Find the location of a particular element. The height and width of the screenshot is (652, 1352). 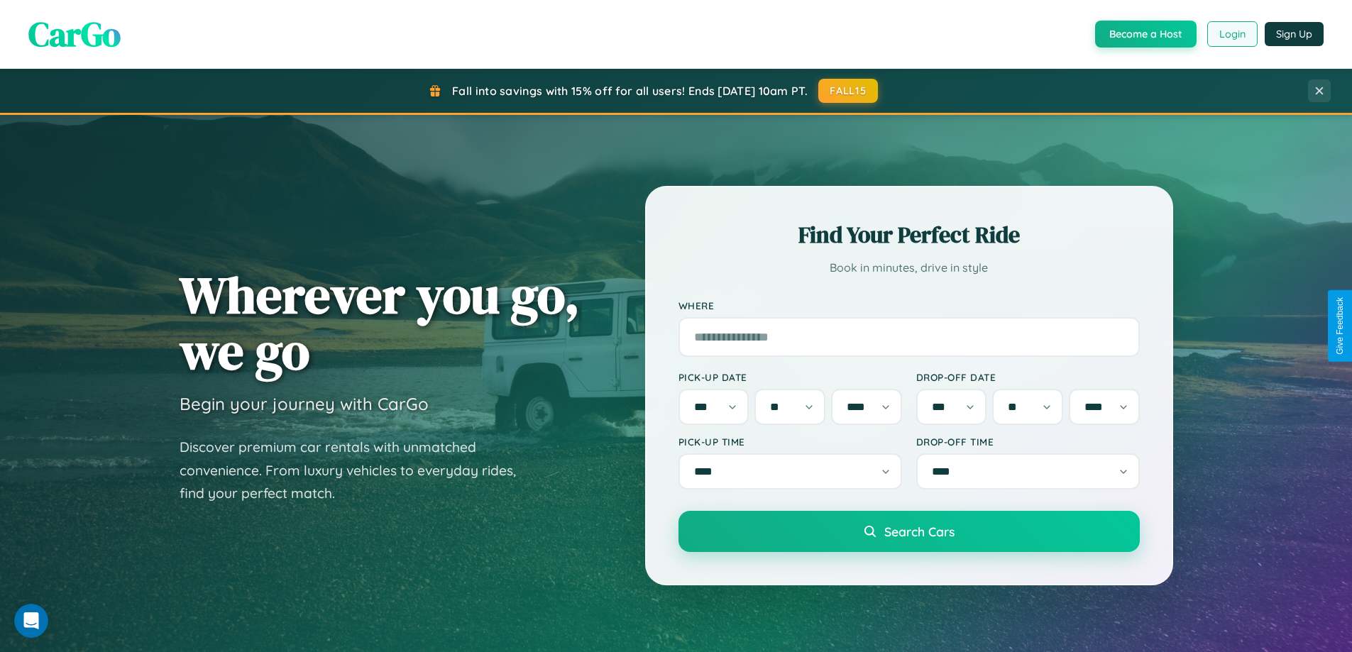

h2: Find Your Perfect Ride is located at coordinates (909, 235).